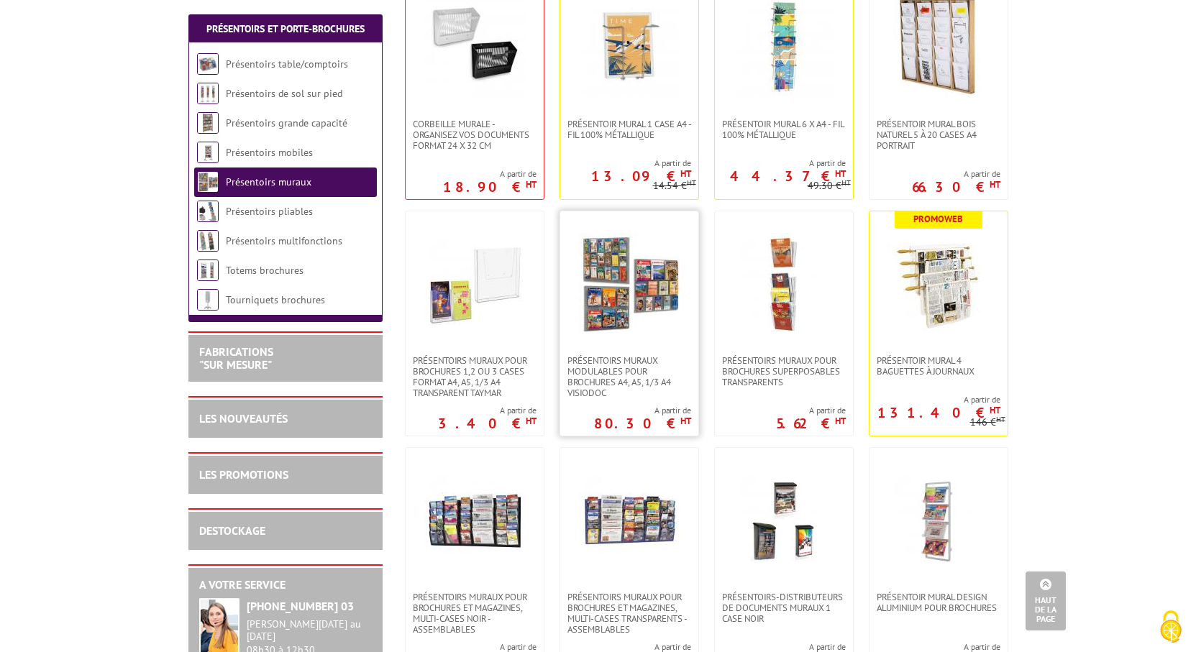  Describe the element at coordinates (784, 371) in the screenshot. I see `a: PRÉSENTOIRS MURAUX POUR BROCHURES SUPERPOSABLES TRANSPARENTS` at that location.